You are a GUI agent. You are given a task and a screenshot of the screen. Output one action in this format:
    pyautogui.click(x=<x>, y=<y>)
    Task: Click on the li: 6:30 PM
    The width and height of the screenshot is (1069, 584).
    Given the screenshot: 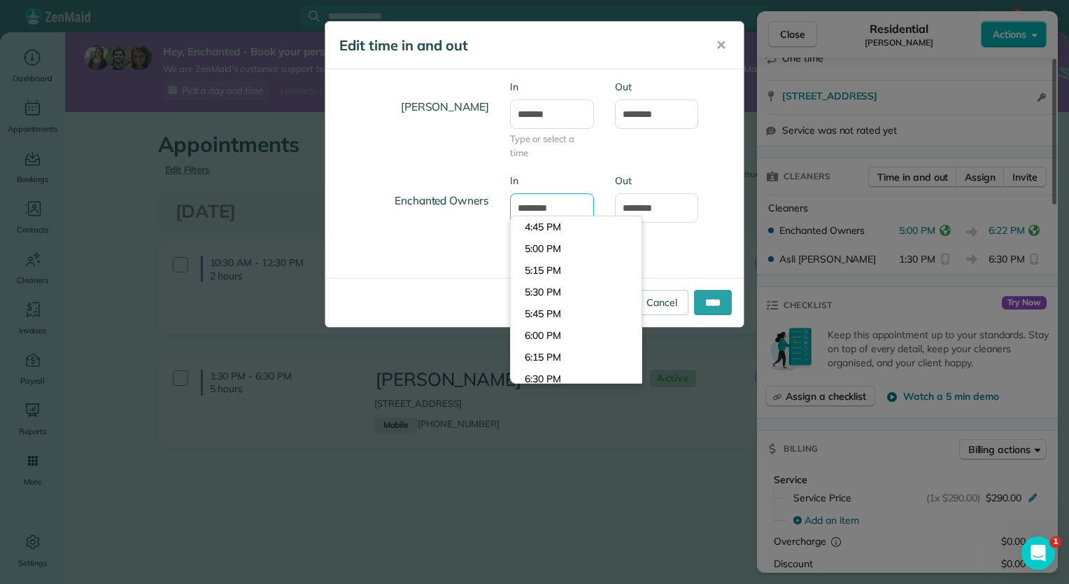 What is the action you would take?
    pyautogui.click(x=576, y=379)
    